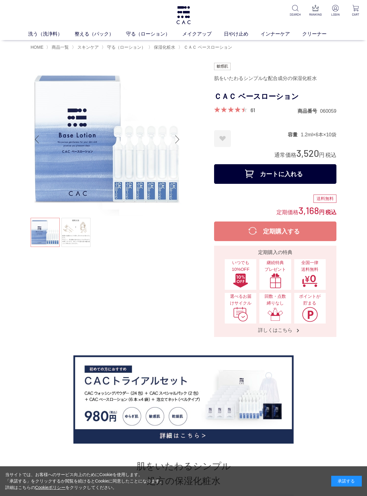 This screenshot has width=367, height=496. Describe the element at coordinates (356, 14) in the screenshot. I see `p: CART` at that location.